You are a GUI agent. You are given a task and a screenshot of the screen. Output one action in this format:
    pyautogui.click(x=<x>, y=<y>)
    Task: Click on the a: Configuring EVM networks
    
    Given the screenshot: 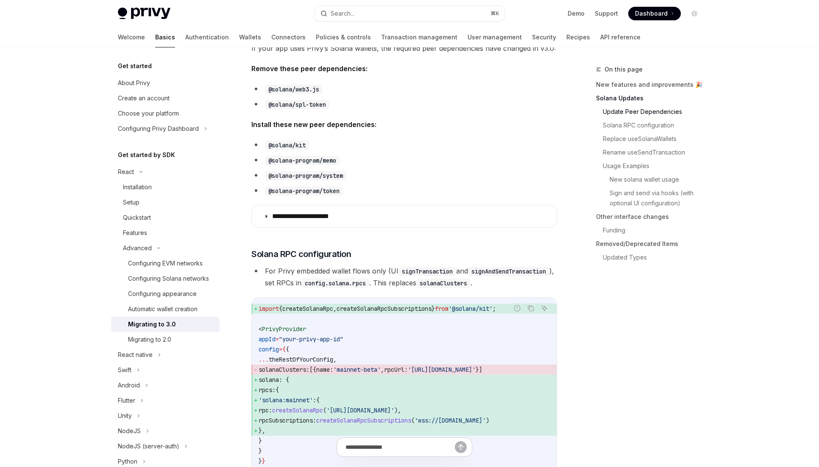 What is the action you would take?
    pyautogui.click(x=165, y=264)
    